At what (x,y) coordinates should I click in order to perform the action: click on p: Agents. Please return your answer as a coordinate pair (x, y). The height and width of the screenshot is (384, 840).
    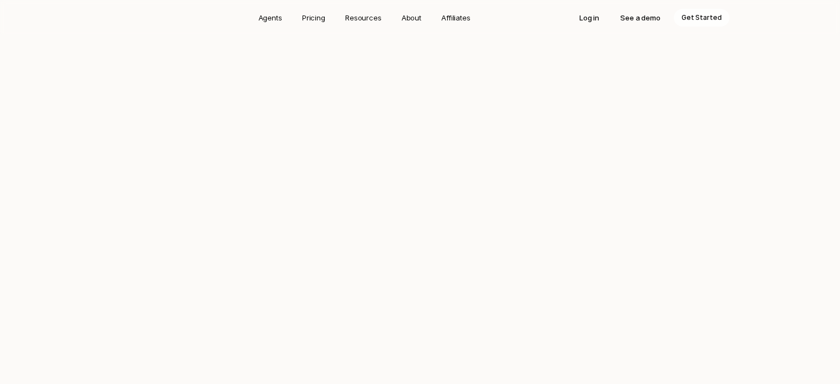
    Looking at the image, I should click on (270, 18).